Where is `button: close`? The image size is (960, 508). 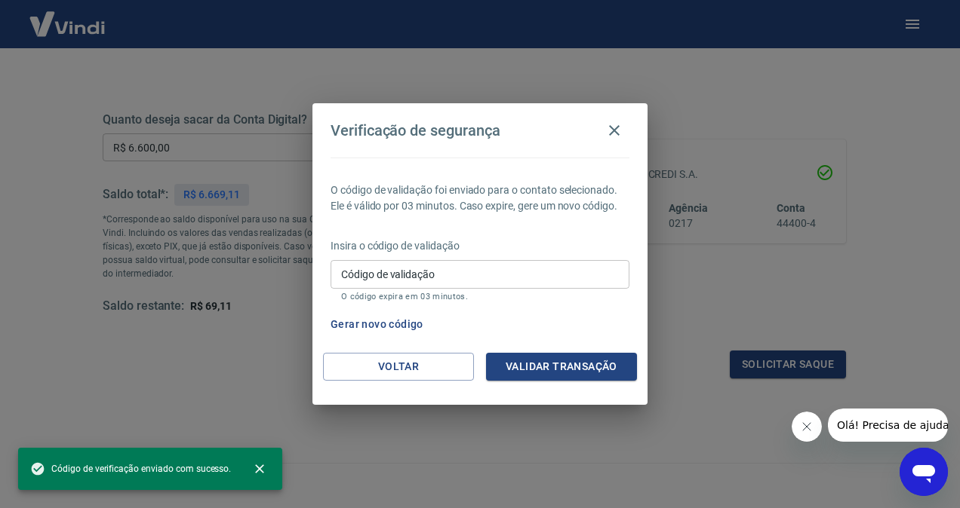 button: close is located at coordinates (260, 469).